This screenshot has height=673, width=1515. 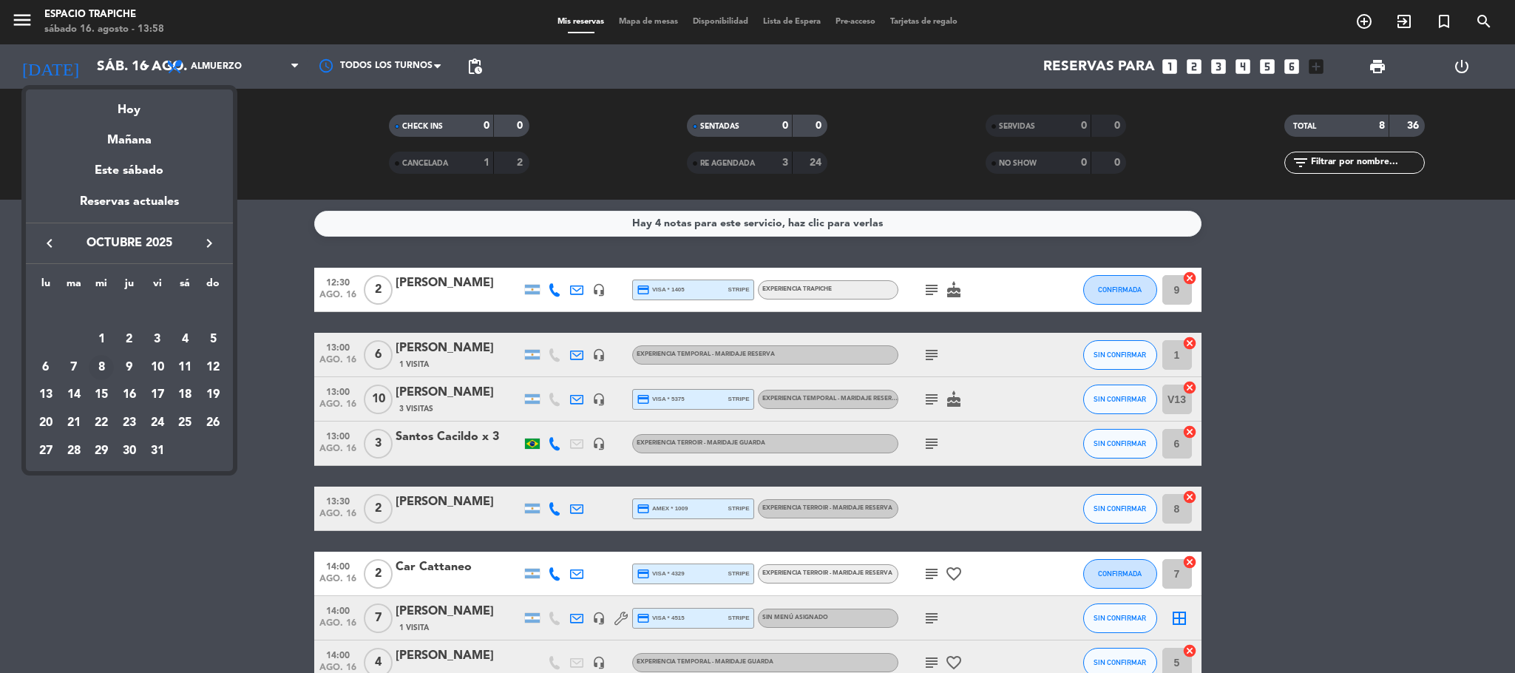 I want to click on td: 23 de octubre de 2025, so click(x=129, y=423).